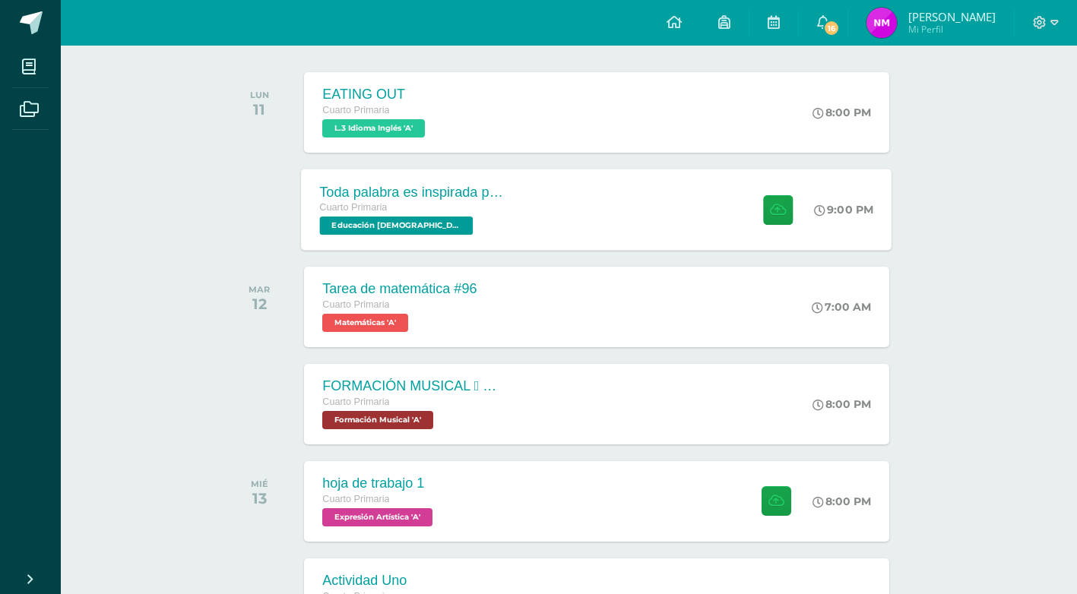 The width and height of the screenshot is (1077, 594). Describe the element at coordinates (365, 323) in the screenshot. I see `span: Matemáticas 'A'` at that location.